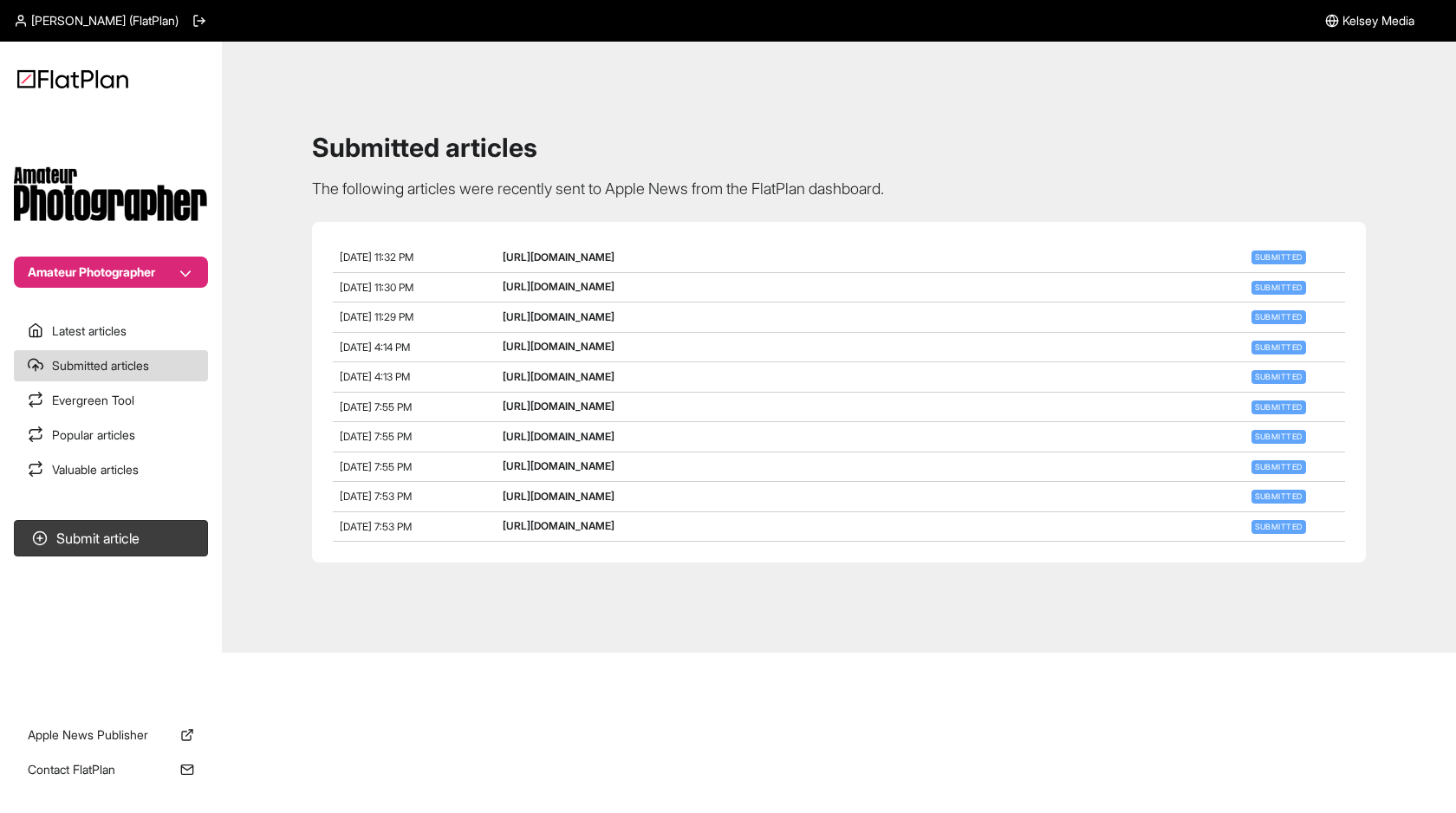  Describe the element at coordinates (111, 735) in the screenshot. I see `a: Apple News Publisher` at that location.